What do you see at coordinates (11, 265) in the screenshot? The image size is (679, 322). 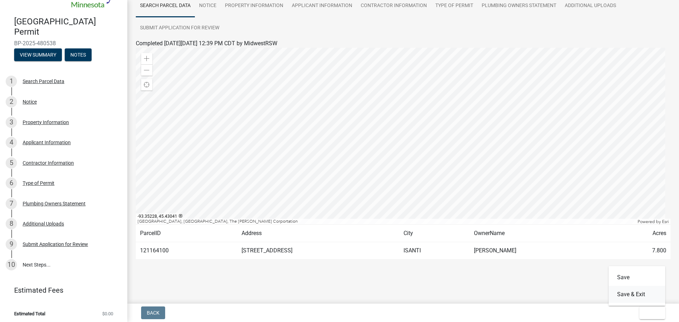 I see `div: 10` at bounding box center [11, 265].